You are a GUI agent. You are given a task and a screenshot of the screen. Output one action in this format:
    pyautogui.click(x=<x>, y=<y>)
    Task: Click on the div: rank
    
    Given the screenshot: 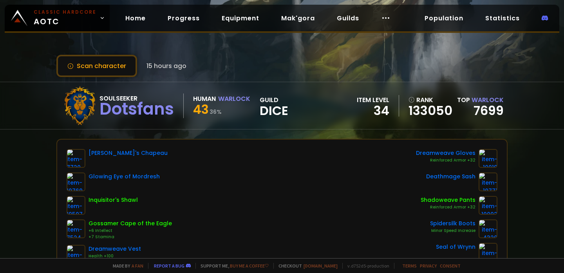 What is the action you would take?
    pyautogui.click(x=430, y=100)
    